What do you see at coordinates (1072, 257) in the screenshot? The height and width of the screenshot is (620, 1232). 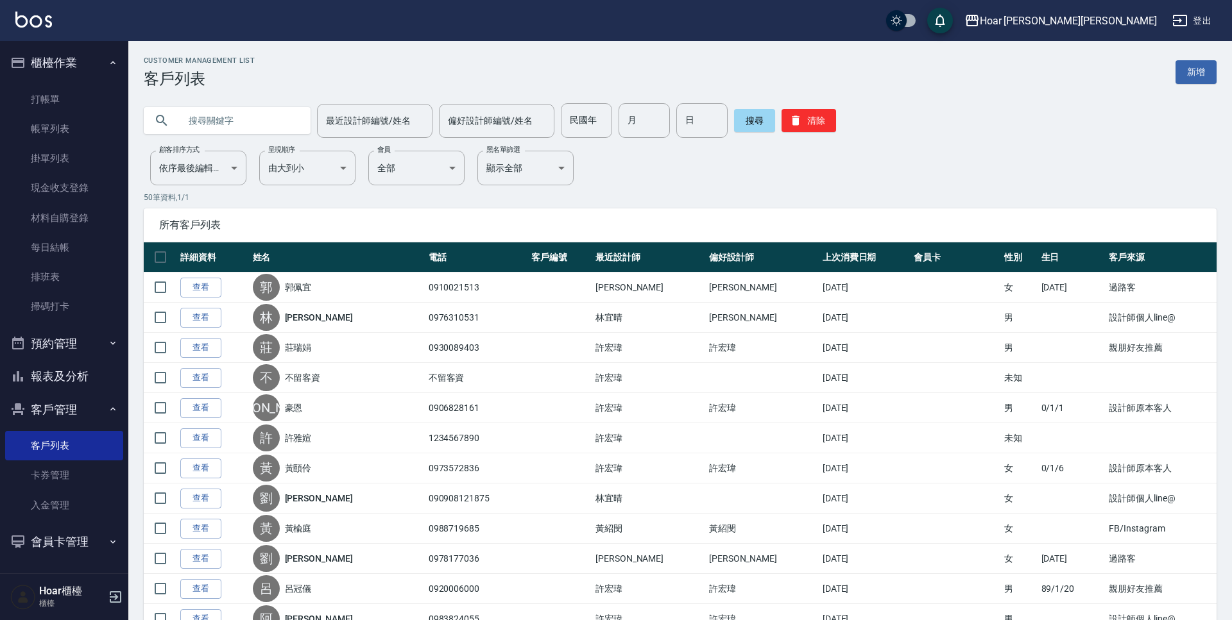 I see `th: 生日` at bounding box center [1072, 257].